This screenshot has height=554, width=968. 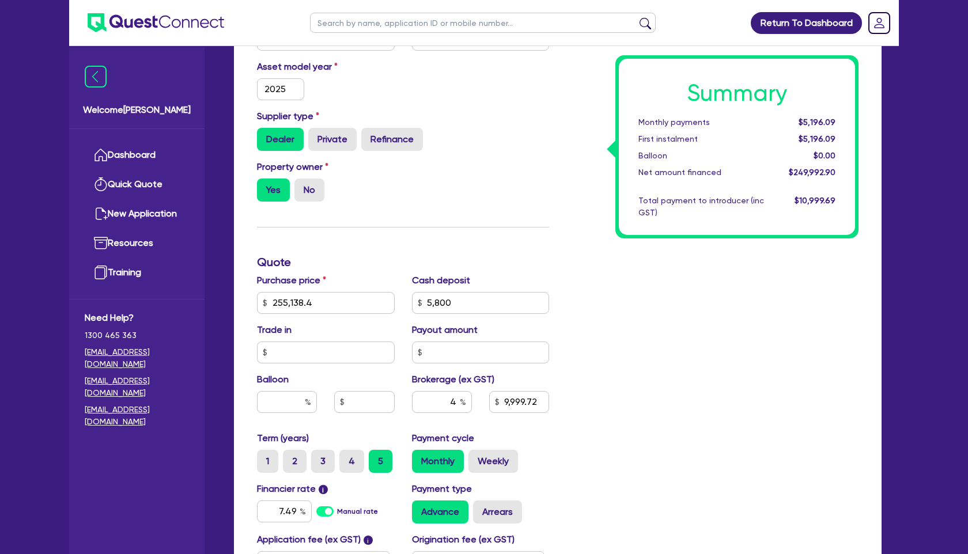 I want to click on label: Yes, so click(x=273, y=190).